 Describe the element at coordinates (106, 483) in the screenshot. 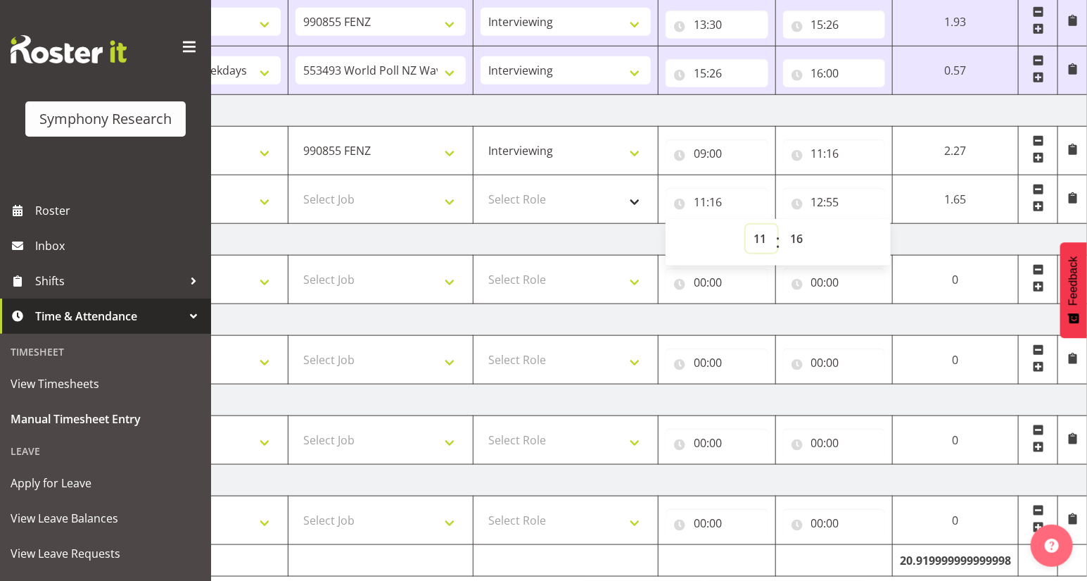

I see `span: Apply for Leave` at that location.